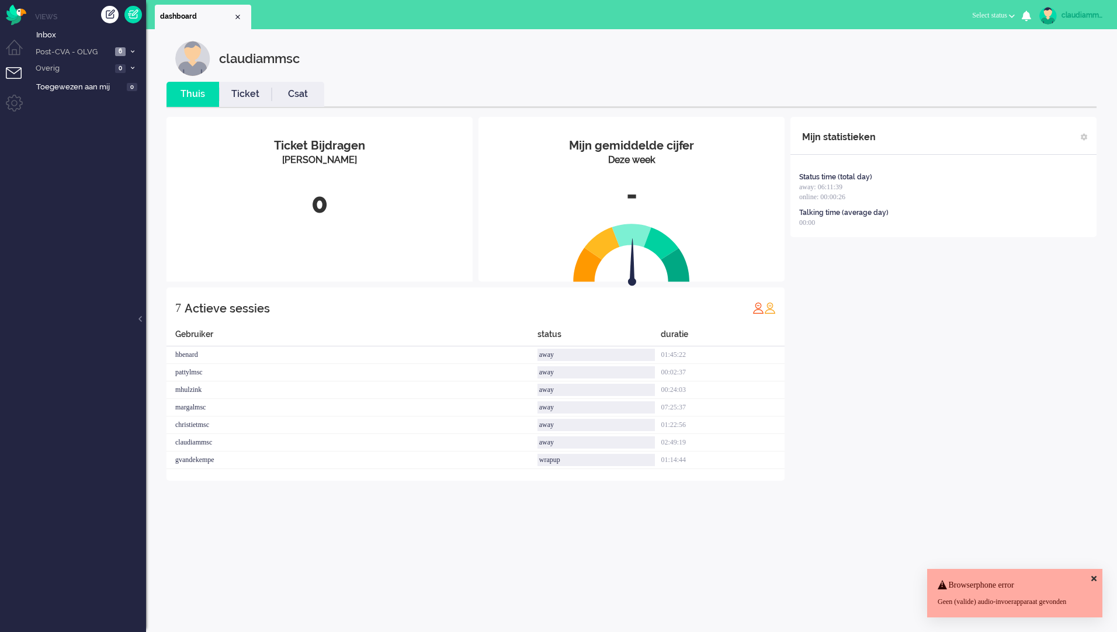 This screenshot has height=632, width=1117. Describe the element at coordinates (723, 337) in the screenshot. I see `div: duratie` at that location.